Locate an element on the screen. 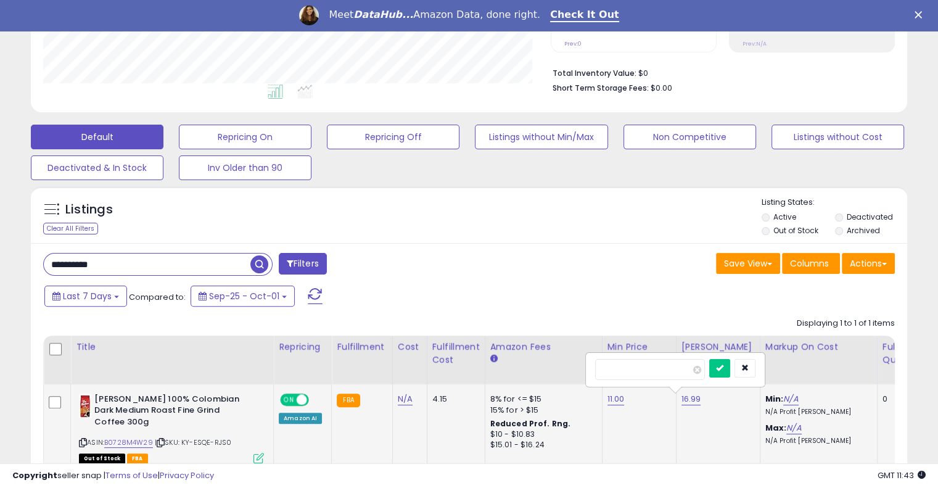 The width and height of the screenshot is (938, 488). label: Deactivated is located at coordinates (869, 216).